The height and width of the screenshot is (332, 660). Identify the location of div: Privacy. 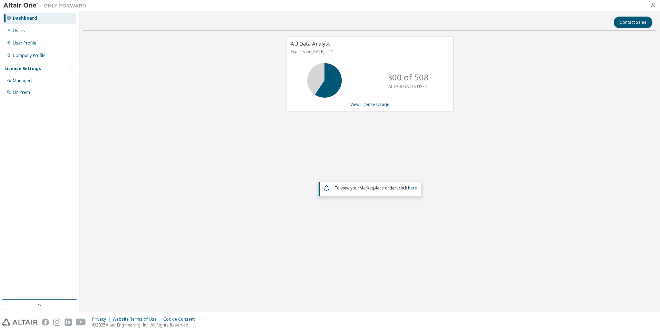
(102, 319).